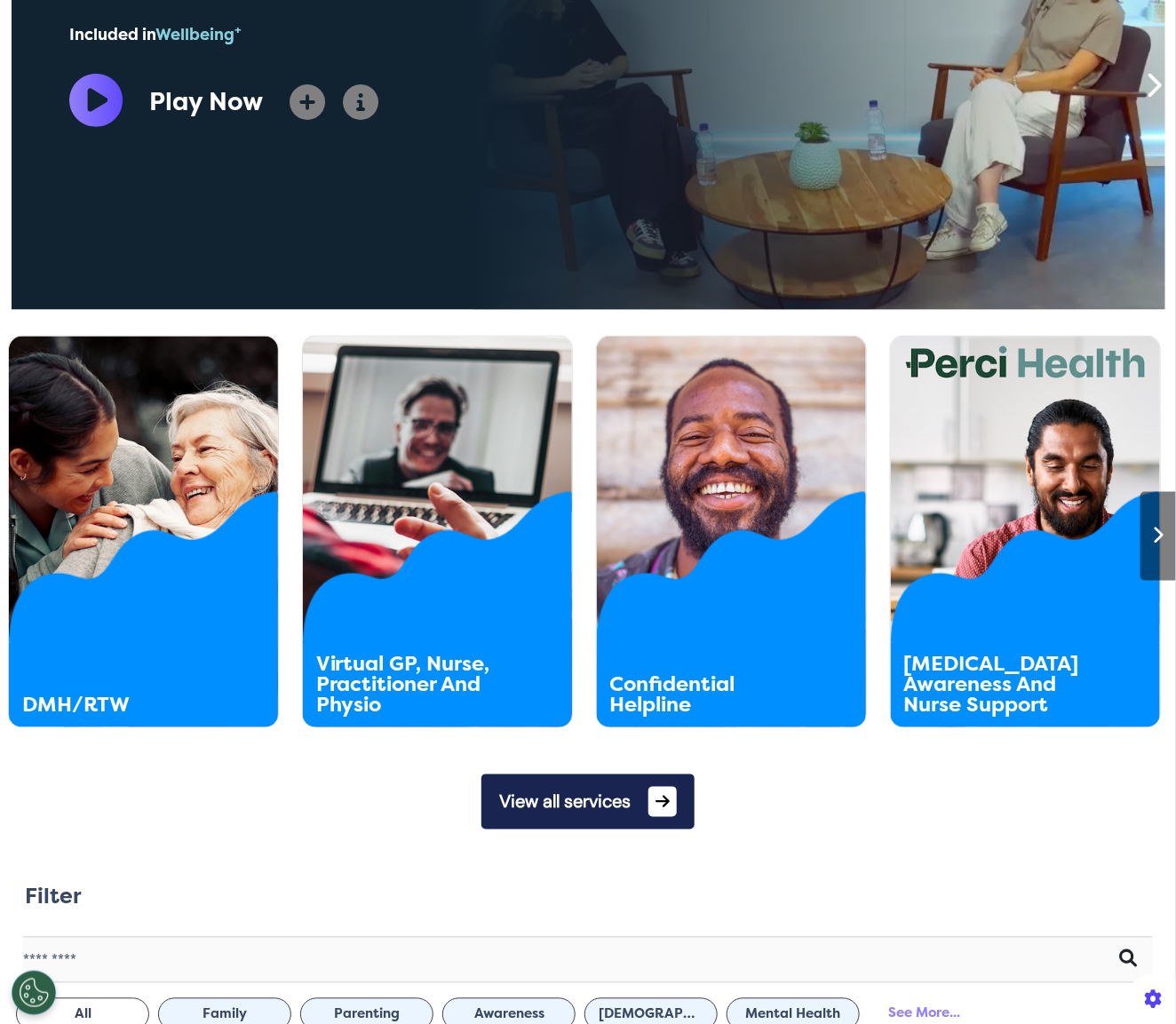  What do you see at coordinates (53, 897) in the screenshot?
I see `h2: Filter` at bounding box center [53, 897].